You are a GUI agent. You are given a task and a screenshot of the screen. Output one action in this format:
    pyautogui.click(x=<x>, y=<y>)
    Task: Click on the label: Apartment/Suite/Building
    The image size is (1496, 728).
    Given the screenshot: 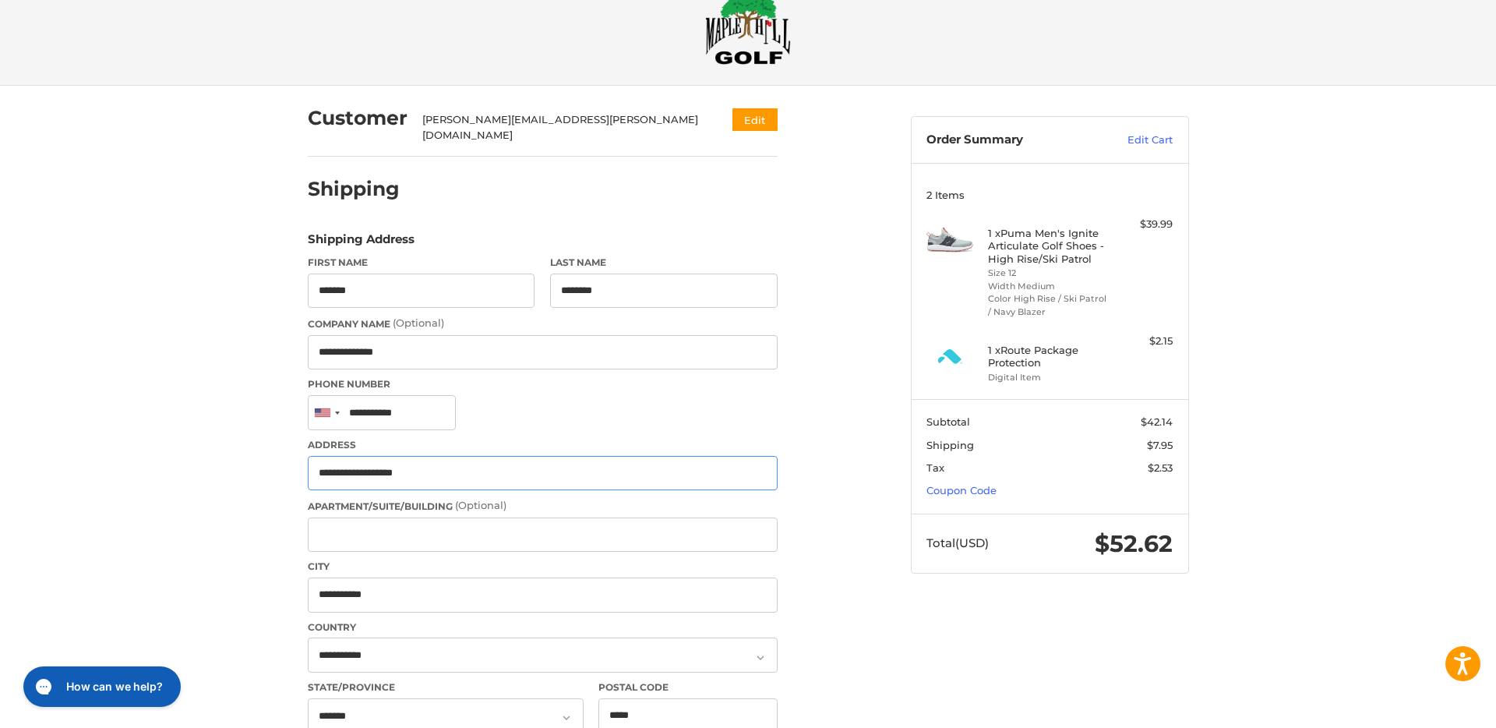 What is the action you would take?
    pyautogui.click(x=542, y=506)
    